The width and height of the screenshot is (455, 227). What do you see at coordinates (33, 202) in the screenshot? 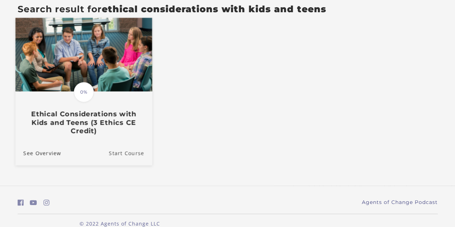
I see `i: https://www.youtube.com/c/AgentsofChangeTestPrepbyMeaganMitchell (Open in a new window)` at bounding box center [33, 202].